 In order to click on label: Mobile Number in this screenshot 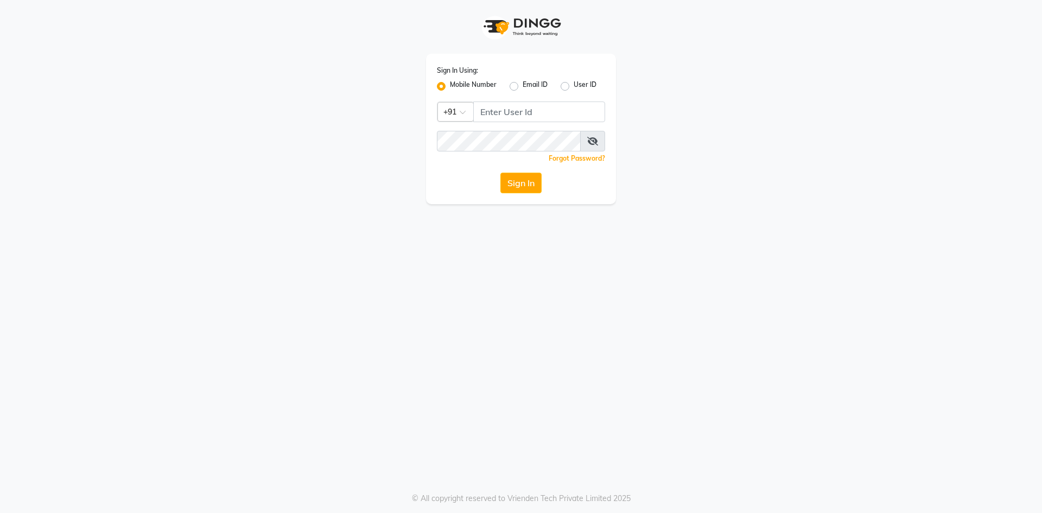, I will do `click(473, 86)`.